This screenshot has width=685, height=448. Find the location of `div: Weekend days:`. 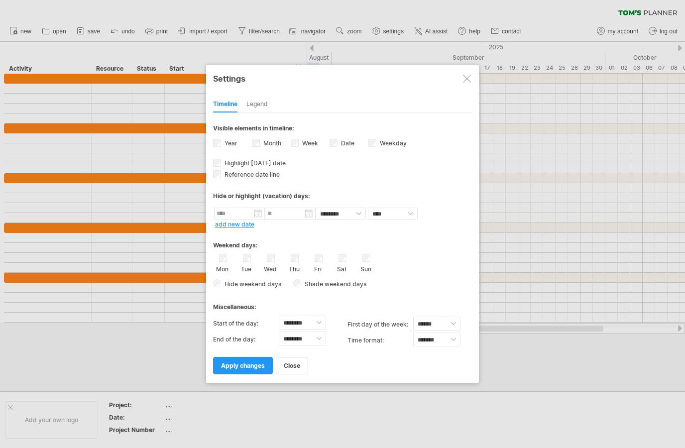

div: Weekend days: is located at coordinates (342, 241).